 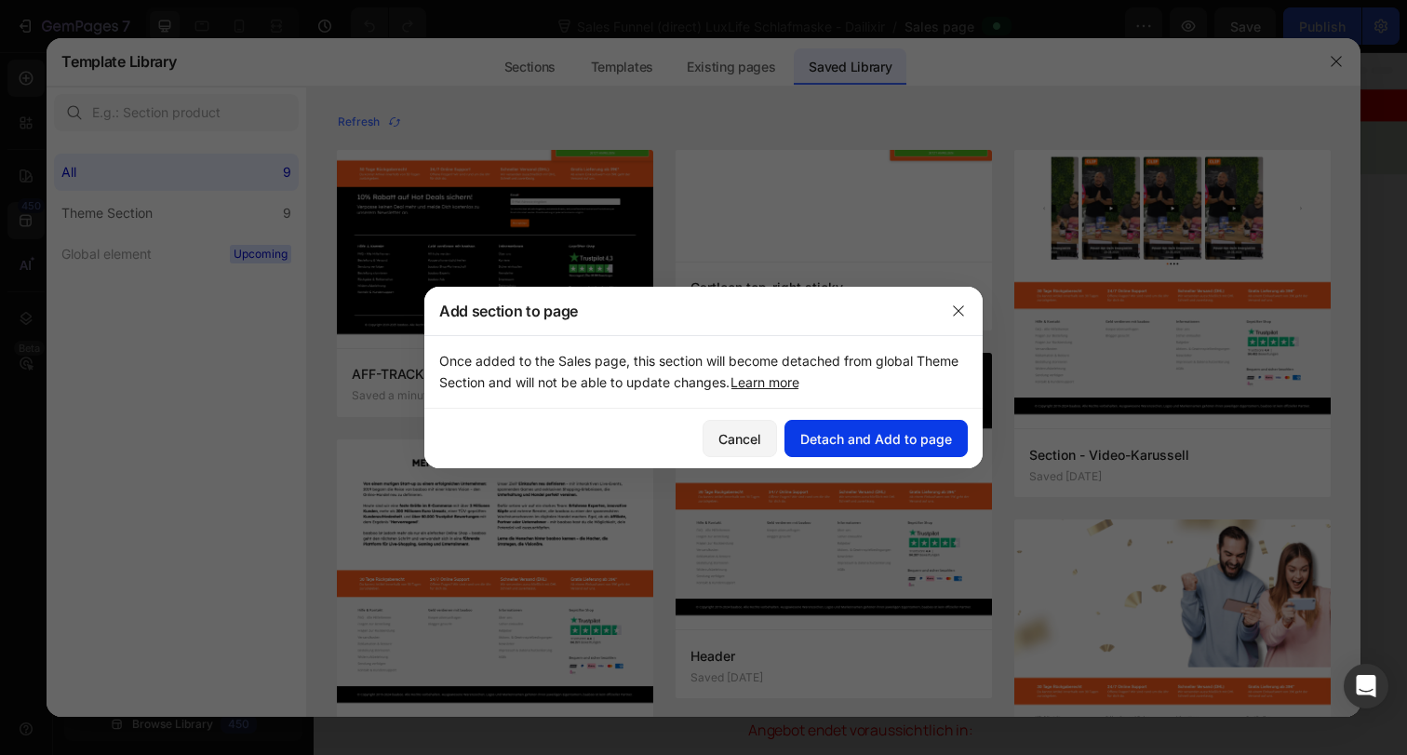 What do you see at coordinates (559, 54) in the screenshot?
I see `p: +++ EINMALIGES ANGEBOT +++` at bounding box center [559, 54].